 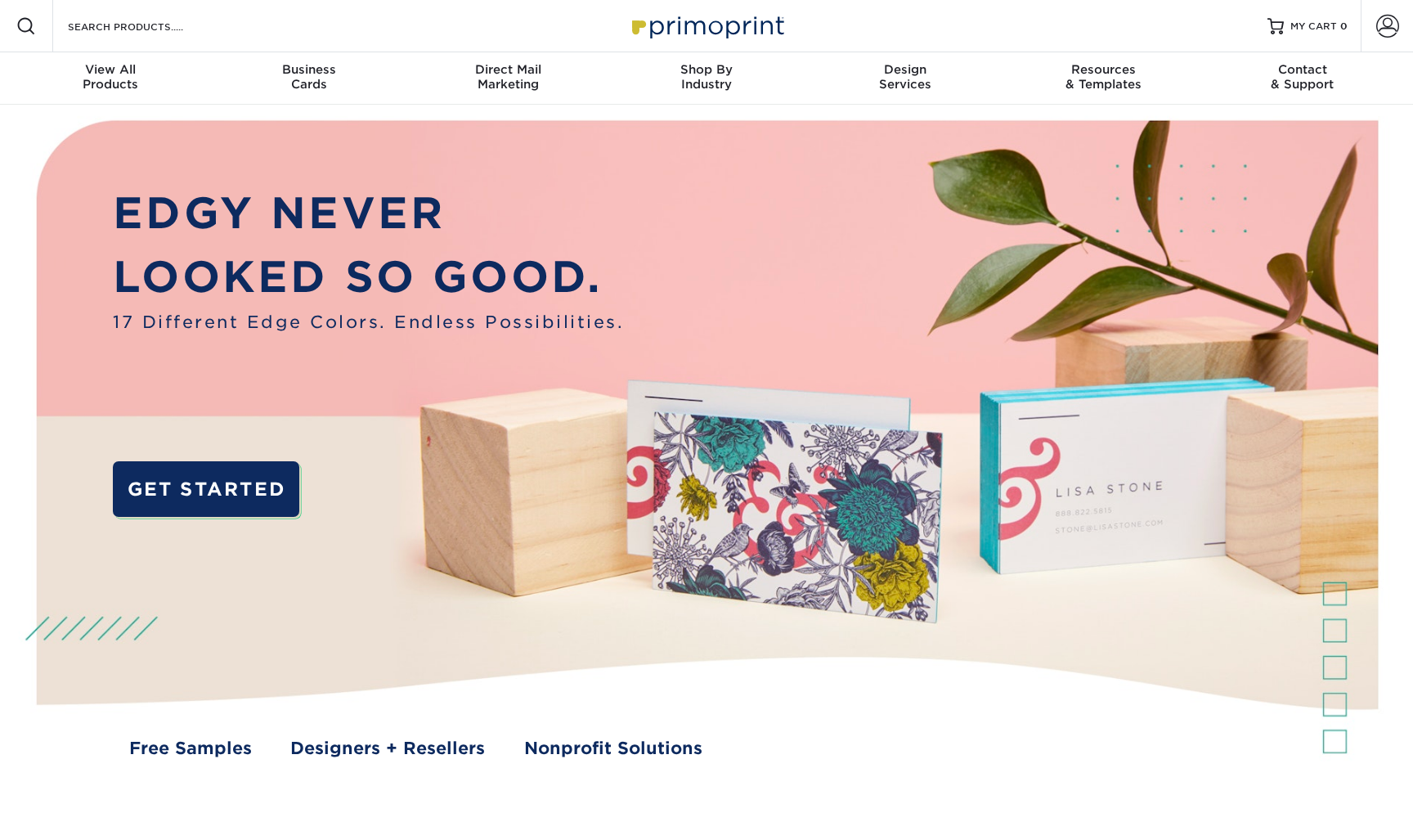 I want to click on a: DesignServices, so click(x=905, y=78).